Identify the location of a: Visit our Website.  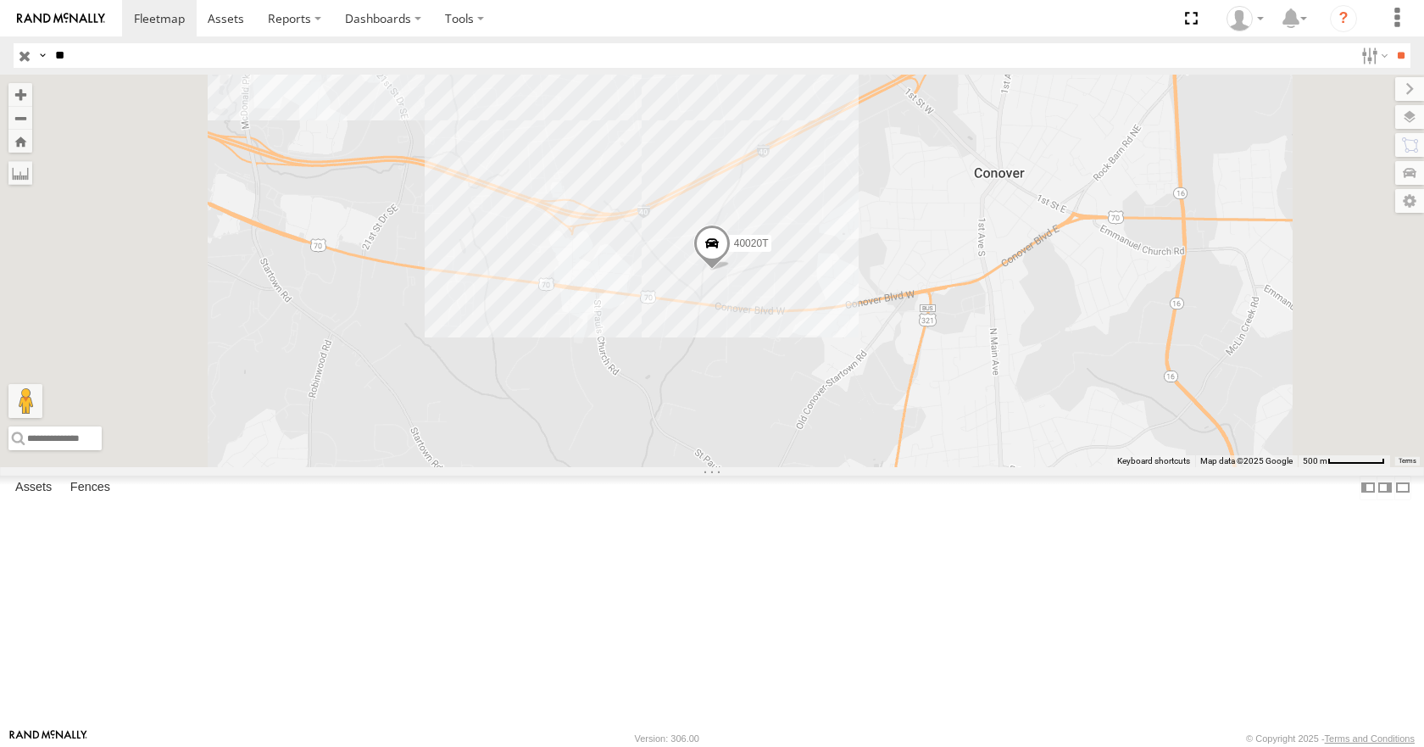
(48, 739).